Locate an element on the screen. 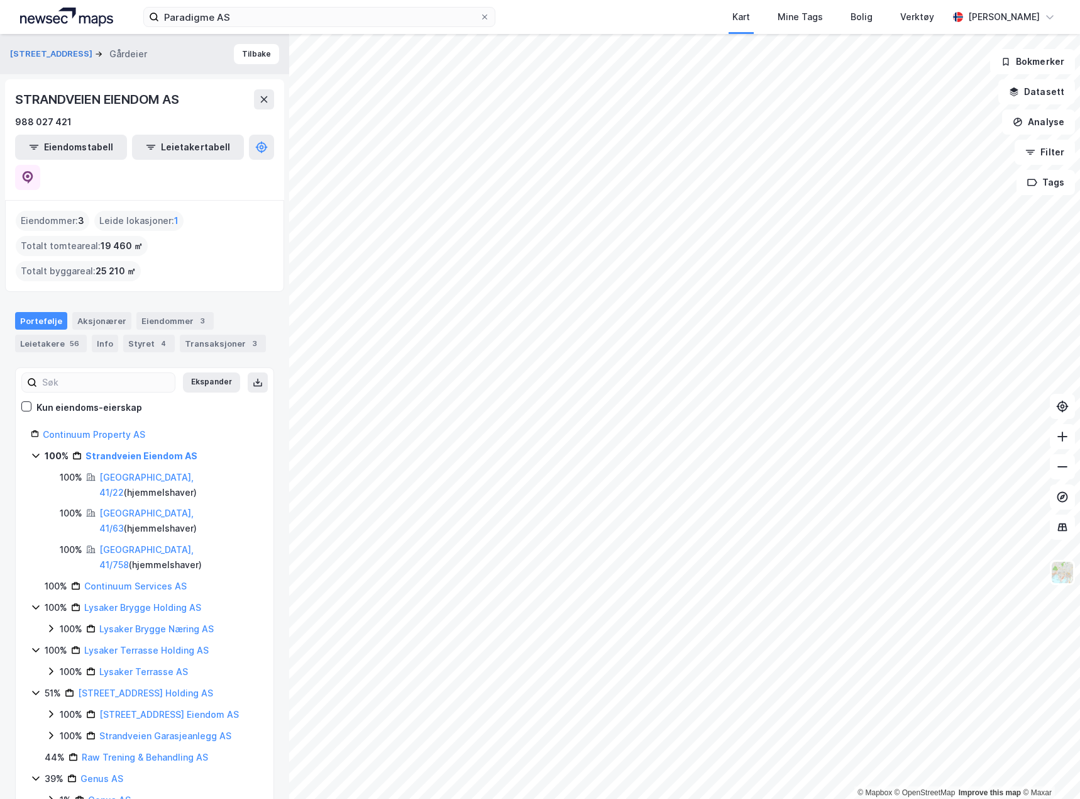 This screenshot has width=1080, height=799. button: Datasett is located at coordinates (1037, 92).